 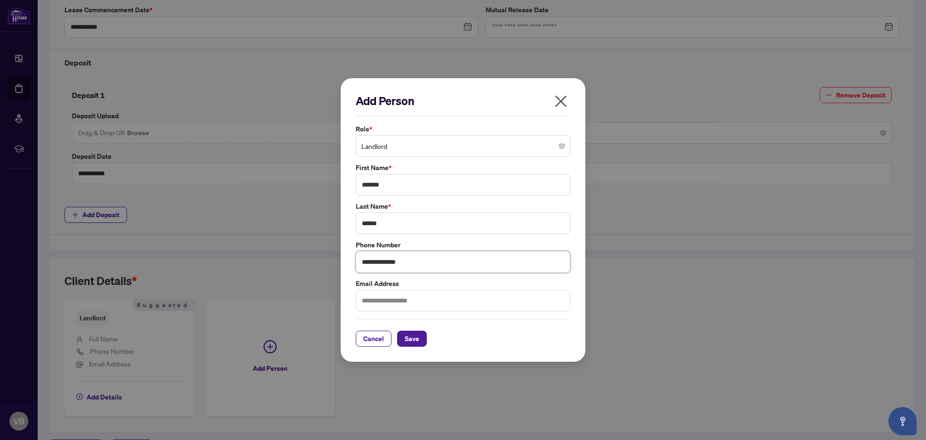 What do you see at coordinates (412, 338) in the screenshot?
I see `span: Save` at bounding box center [412, 338].